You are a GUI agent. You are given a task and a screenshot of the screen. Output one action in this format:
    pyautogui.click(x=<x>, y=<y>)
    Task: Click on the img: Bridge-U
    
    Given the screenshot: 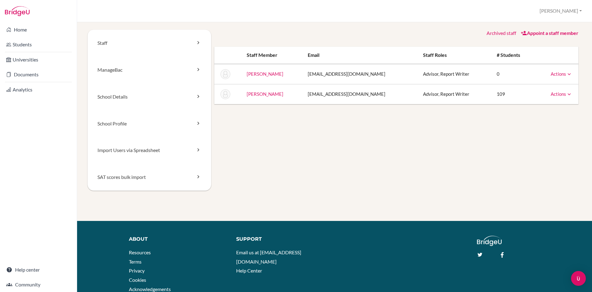 What is the action you would take?
    pyautogui.click(x=17, y=11)
    